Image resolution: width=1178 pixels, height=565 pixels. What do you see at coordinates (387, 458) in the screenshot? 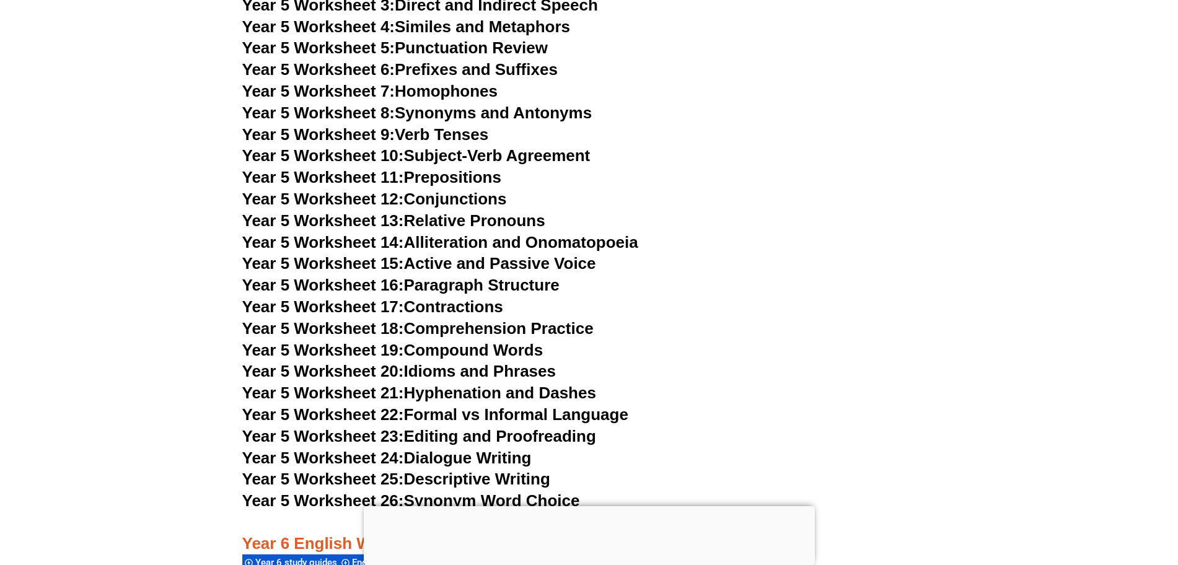
I see `a: Year 5 Worksheet 24:Dialogue Writing` at bounding box center [387, 458].